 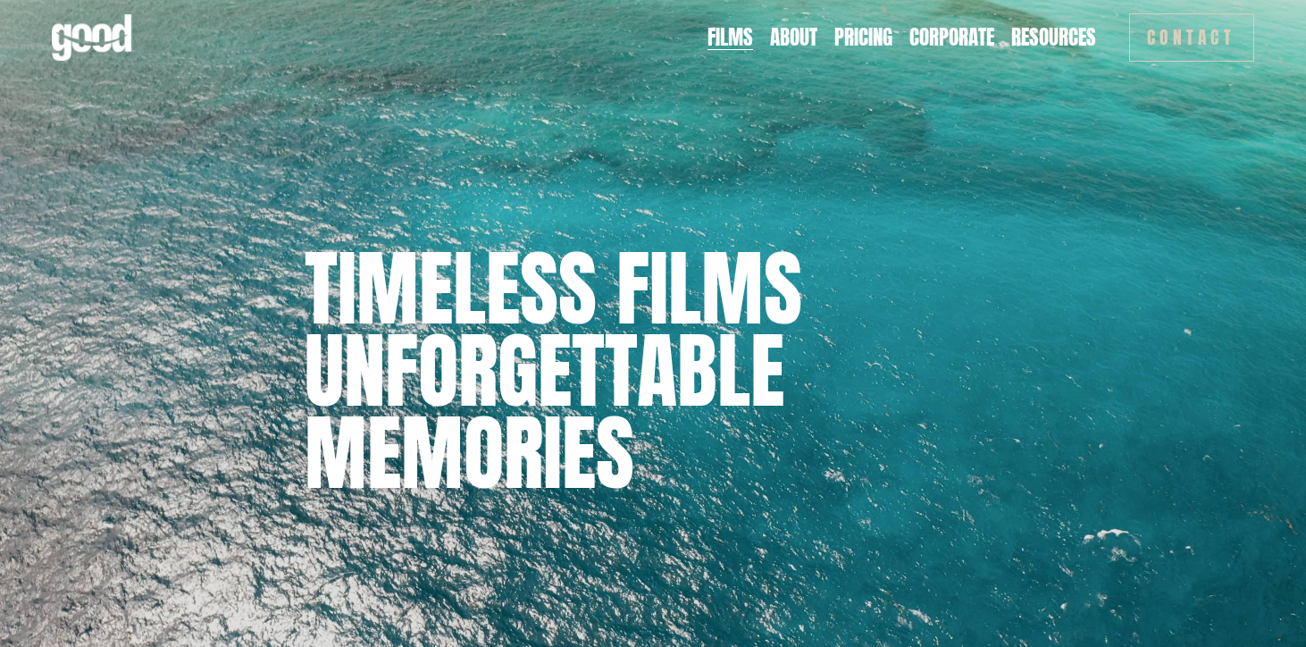 I want to click on a: Films, so click(x=730, y=38).